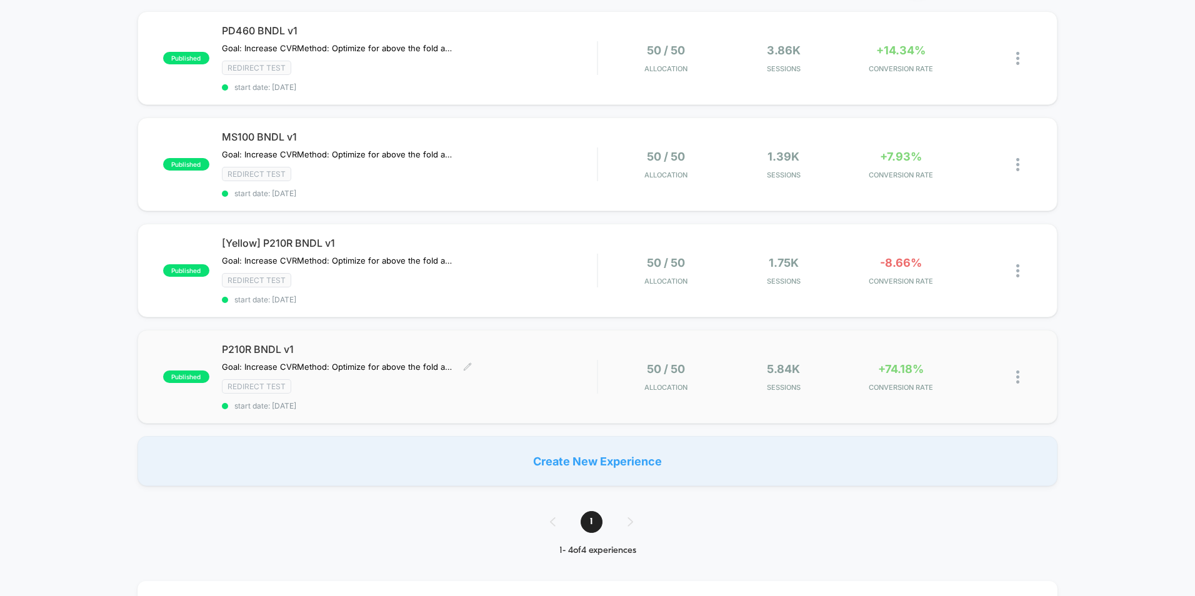 Image resolution: width=1195 pixels, height=596 pixels. I want to click on input: Seek, so click(306, 306).